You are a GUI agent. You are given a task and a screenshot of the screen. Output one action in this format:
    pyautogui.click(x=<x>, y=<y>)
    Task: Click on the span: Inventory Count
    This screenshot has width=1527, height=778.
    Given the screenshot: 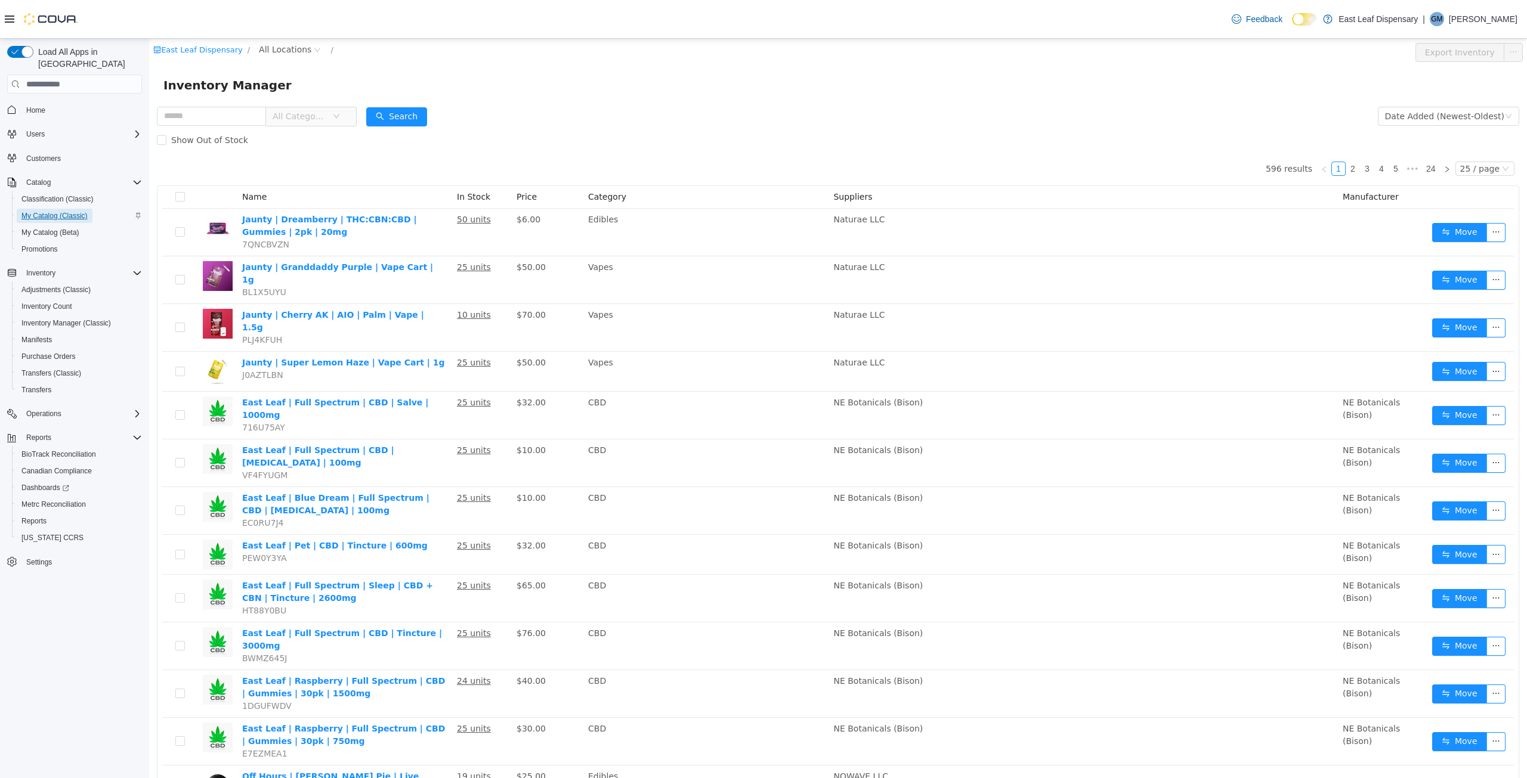 What is the action you would take?
    pyautogui.click(x=47, y=307)
    